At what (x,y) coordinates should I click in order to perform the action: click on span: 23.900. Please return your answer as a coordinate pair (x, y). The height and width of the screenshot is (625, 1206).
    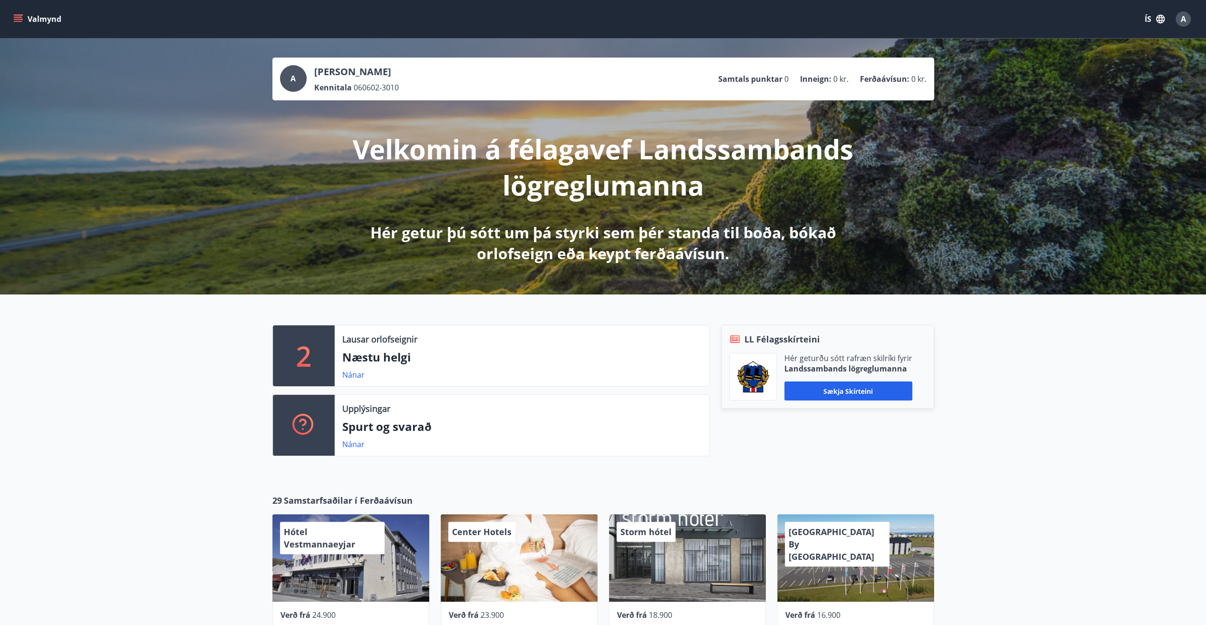
    Looking at the image, I should click on (492, 615).